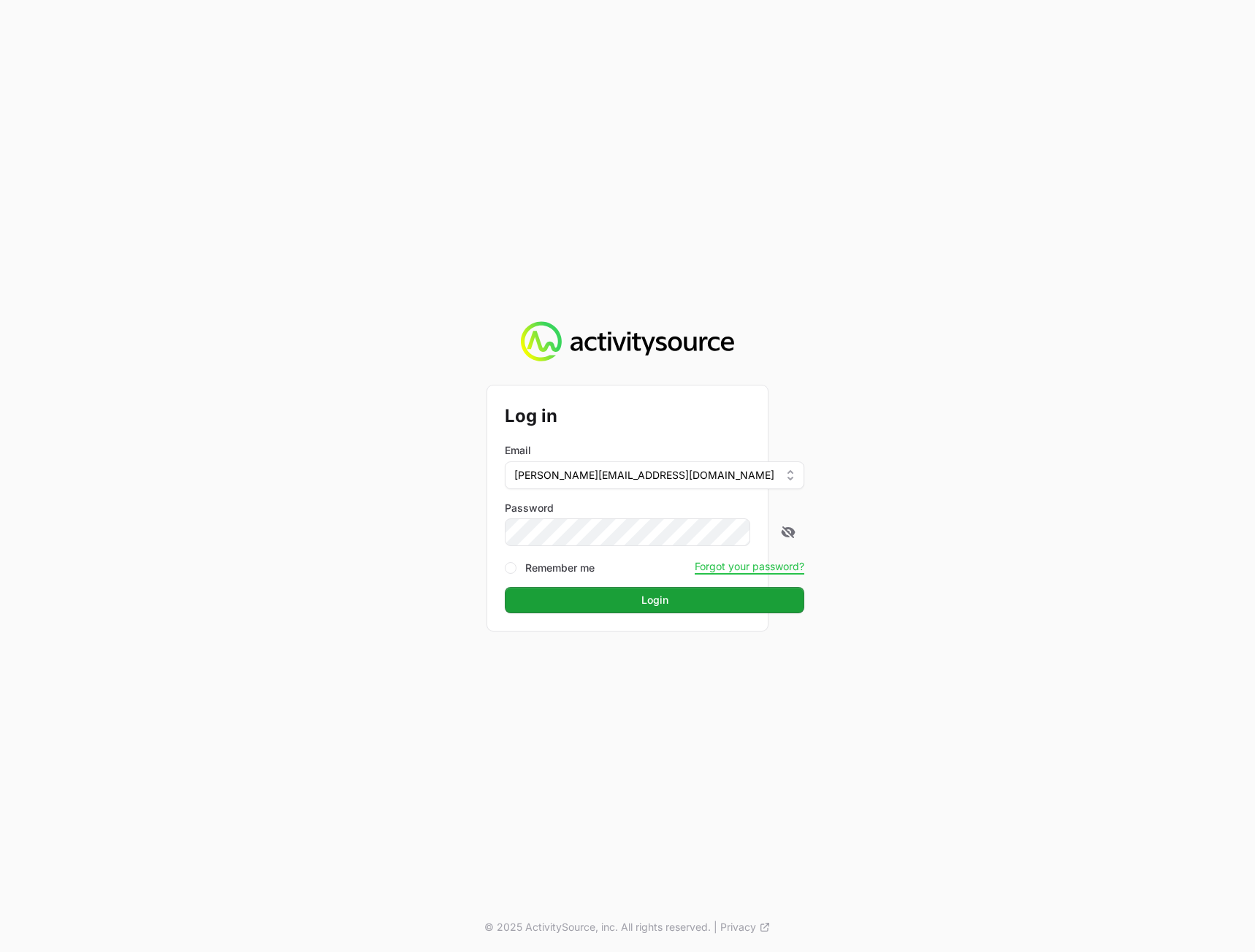 The image size is (1255, 952). I want to click on label: Email, so click(518, 451).